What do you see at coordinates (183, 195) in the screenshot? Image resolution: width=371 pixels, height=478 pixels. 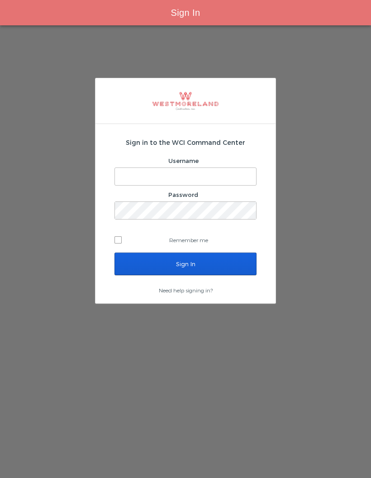 I see `label: Password` at bounding box center [183, 195].